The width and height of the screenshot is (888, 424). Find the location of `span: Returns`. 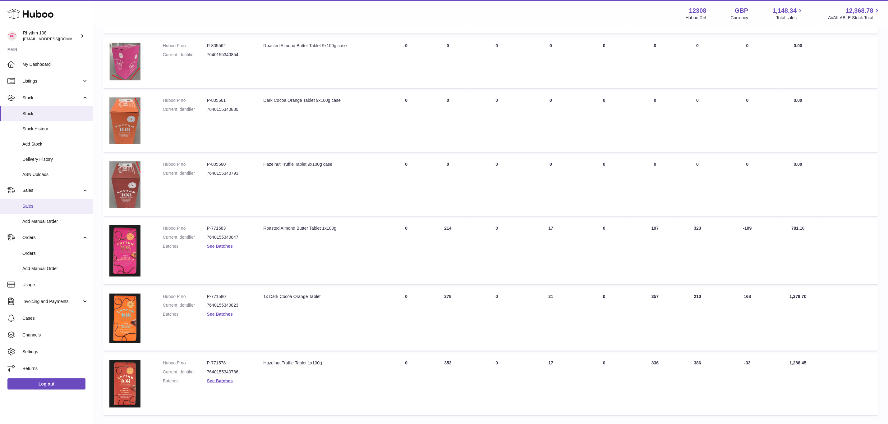

span: Returns is located at coordinates (55, 369).